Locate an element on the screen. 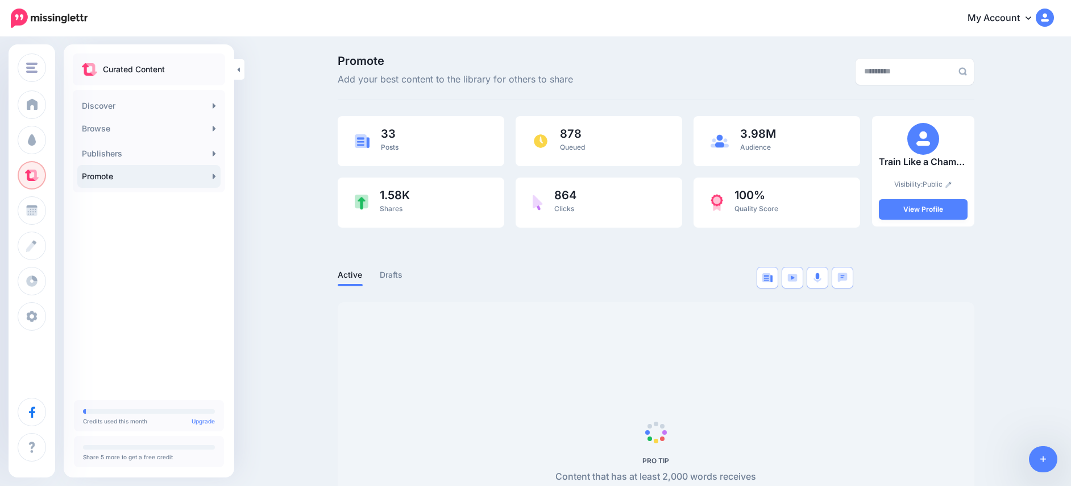 The height and width of the screenshot is (486, 1071). h5: PRO TIP is located at coordinates (656, 460).